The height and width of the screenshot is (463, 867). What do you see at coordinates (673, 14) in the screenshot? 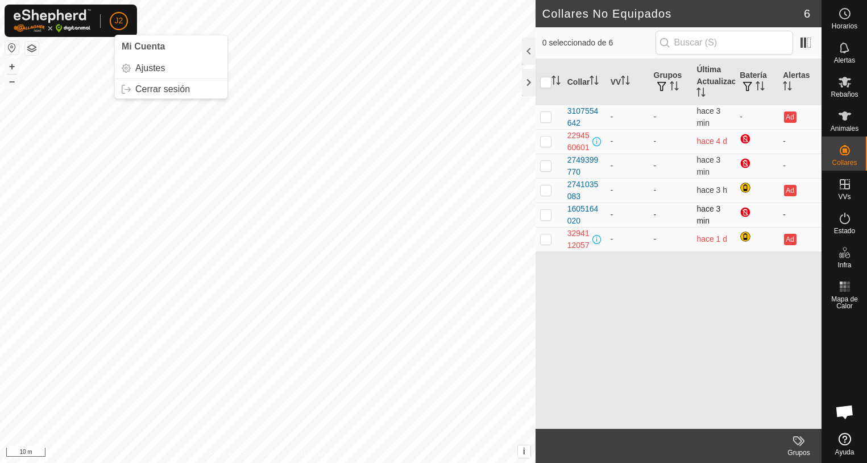
I see `h2: Collares No Equipados` at bounding box center [673, 14].